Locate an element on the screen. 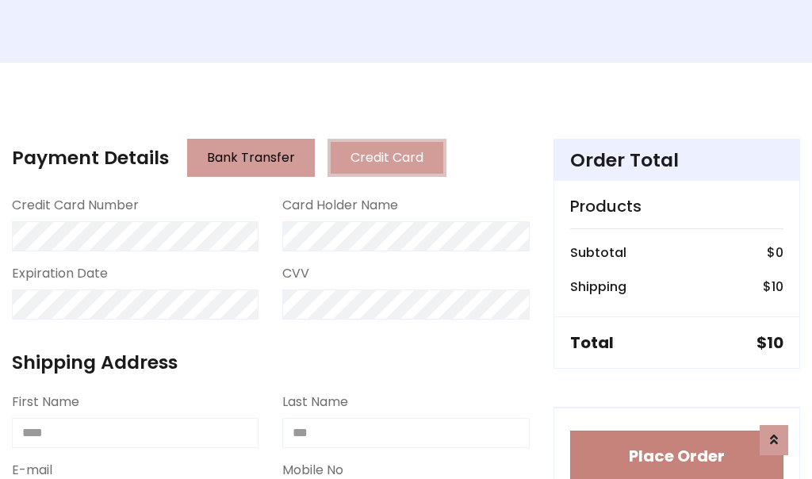 The image size is (812, 479). button: Credit Card is located at coordinates (387, 158).